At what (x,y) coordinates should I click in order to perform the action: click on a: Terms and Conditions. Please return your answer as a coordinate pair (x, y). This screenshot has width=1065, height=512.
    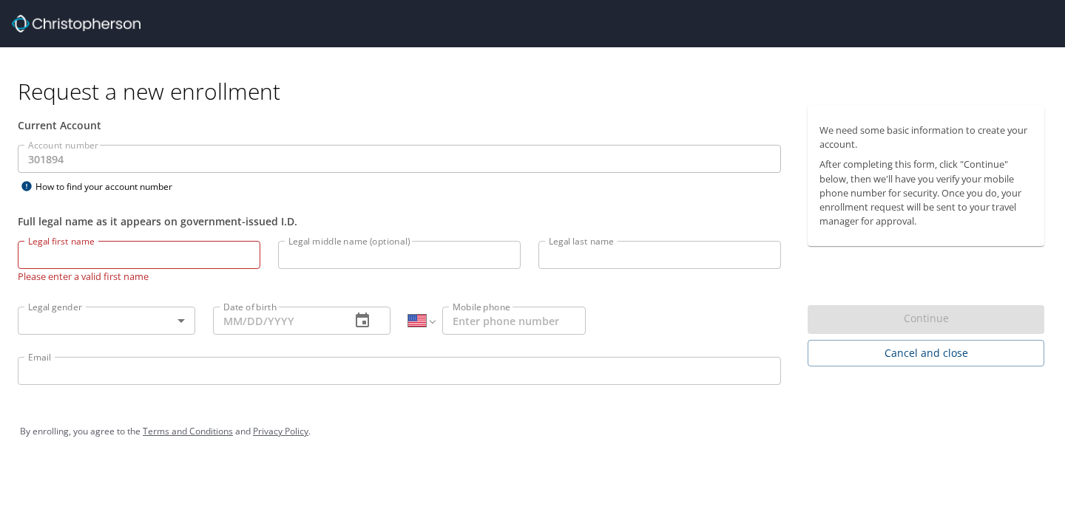
    Looking at the image, I should click on (188, 431).